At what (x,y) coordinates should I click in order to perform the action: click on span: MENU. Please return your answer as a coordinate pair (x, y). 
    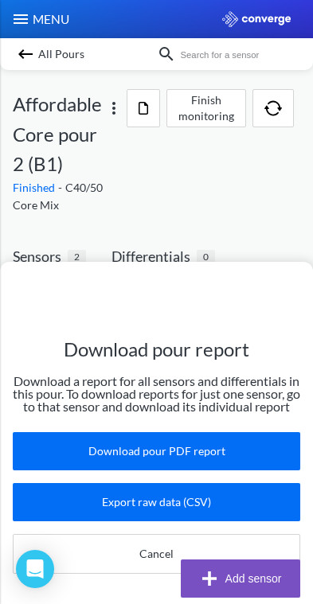
    Looking at the image, I should click on (49, 19).